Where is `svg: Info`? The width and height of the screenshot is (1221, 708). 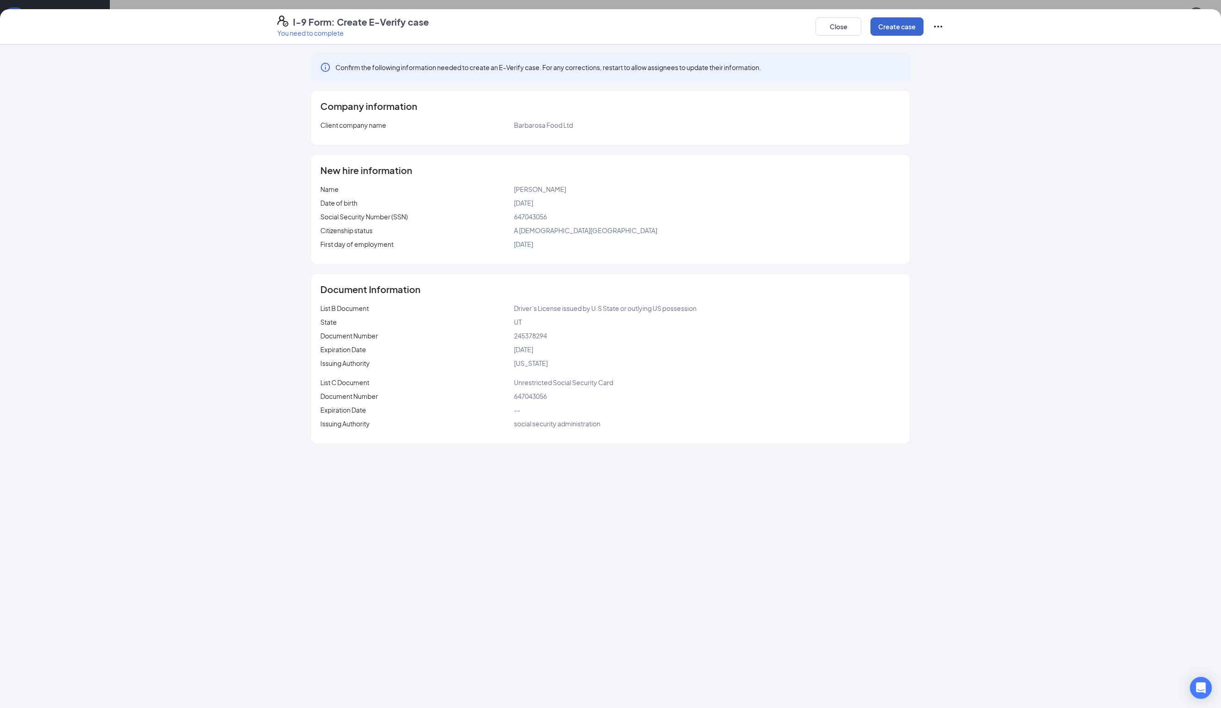
svg: Info is located at coordinates (325, 67).